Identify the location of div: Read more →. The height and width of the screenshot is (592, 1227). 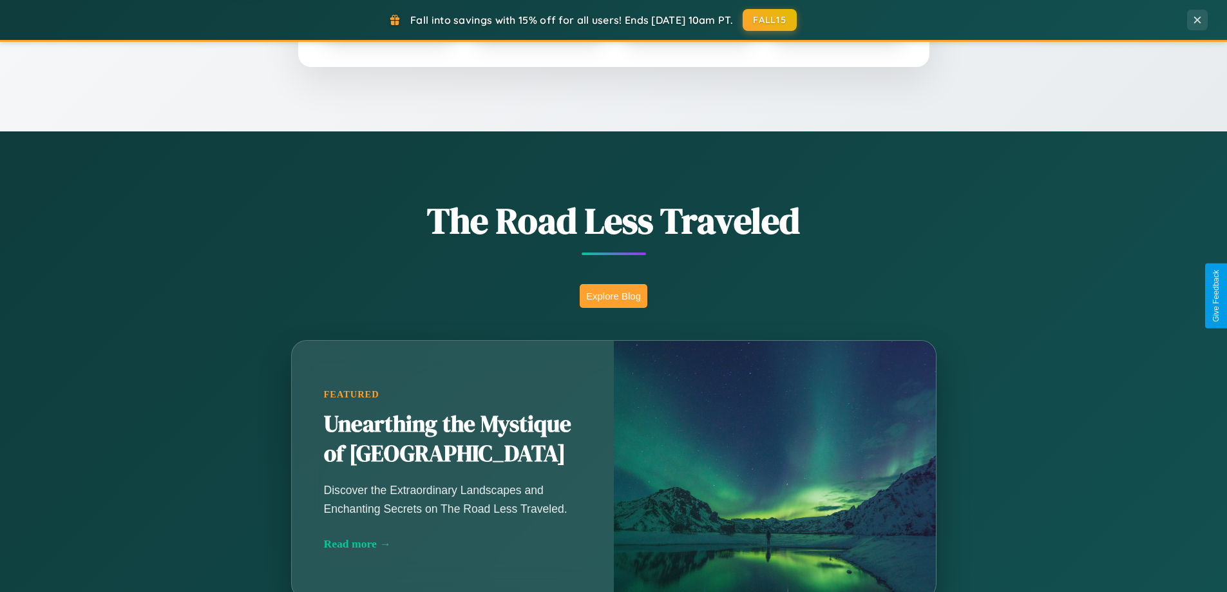
(453, 544).